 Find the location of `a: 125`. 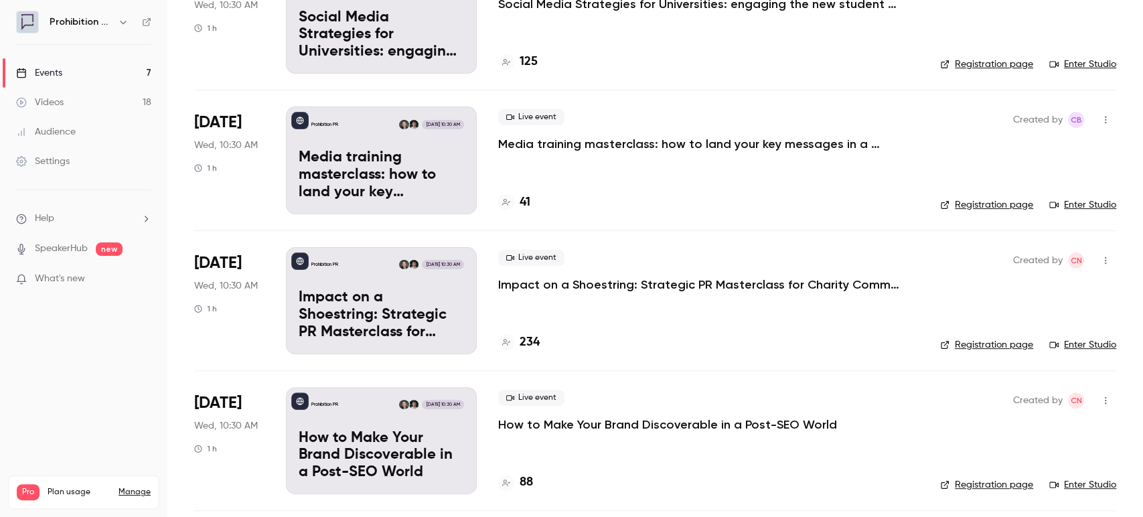

a: 125 is located at coordinates (518, 62).